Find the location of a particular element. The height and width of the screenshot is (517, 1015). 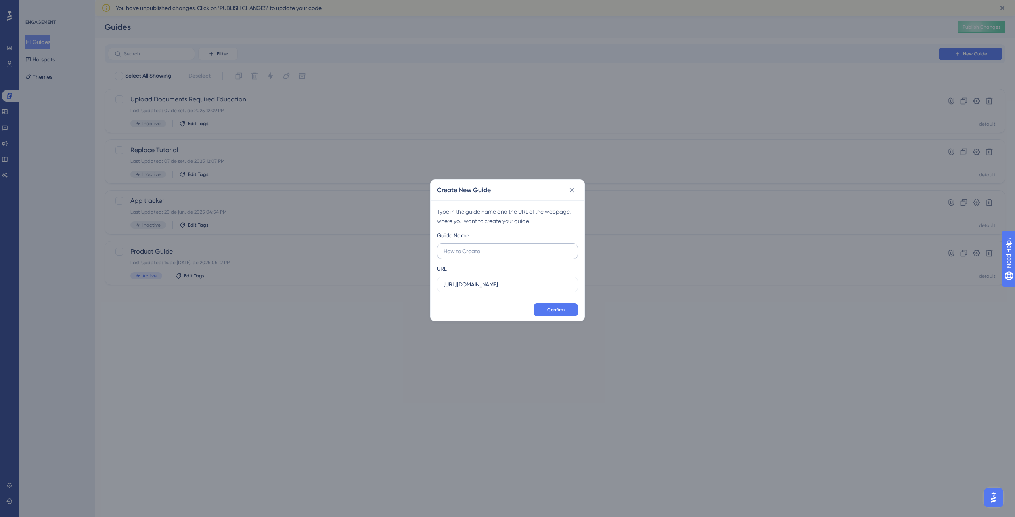

img: launcher-image-alternative-text is located at coordinates (12, 12).